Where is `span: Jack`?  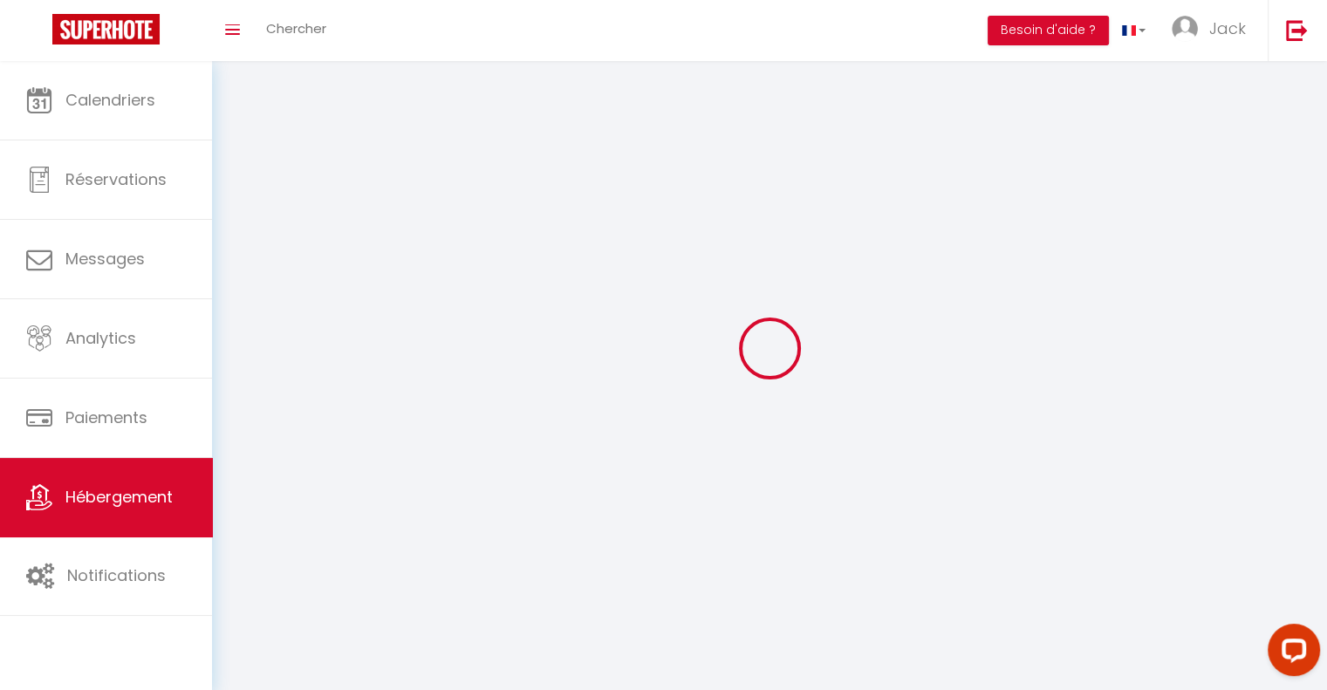 span: Jack is located at coordinates (1227, 28).